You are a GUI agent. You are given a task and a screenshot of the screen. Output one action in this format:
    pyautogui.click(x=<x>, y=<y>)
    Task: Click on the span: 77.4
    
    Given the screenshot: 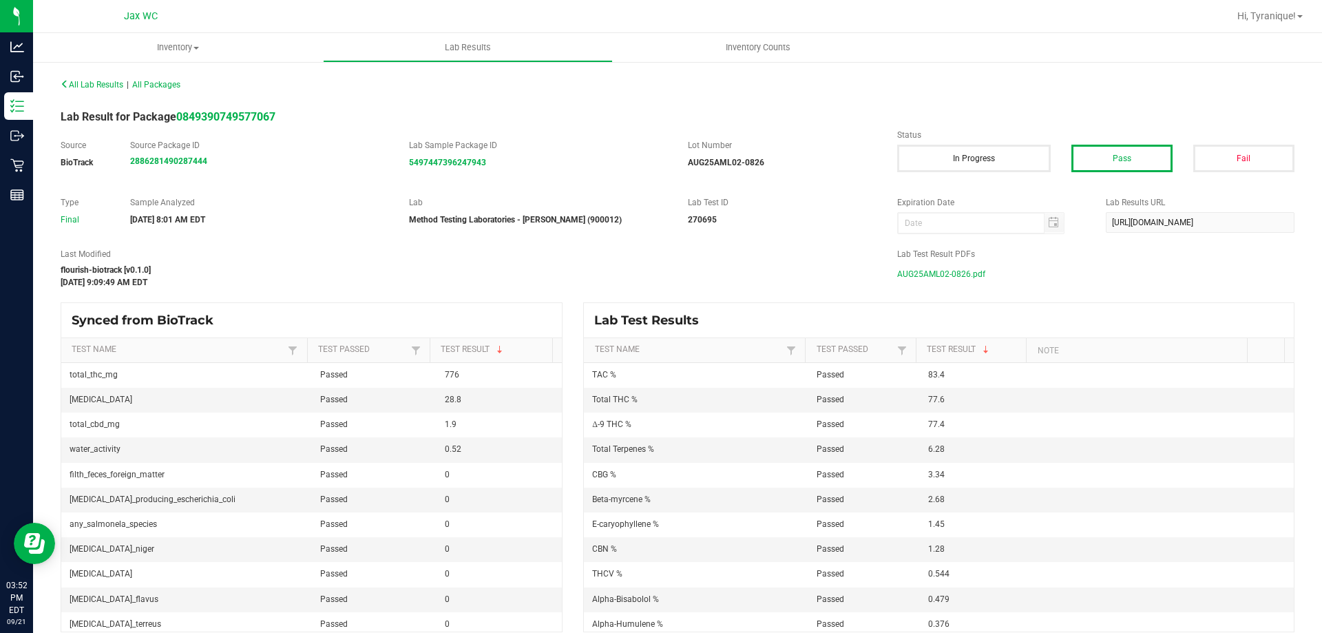 What is the action you would take?
    pyautogui.click(x=936, y=424)
    